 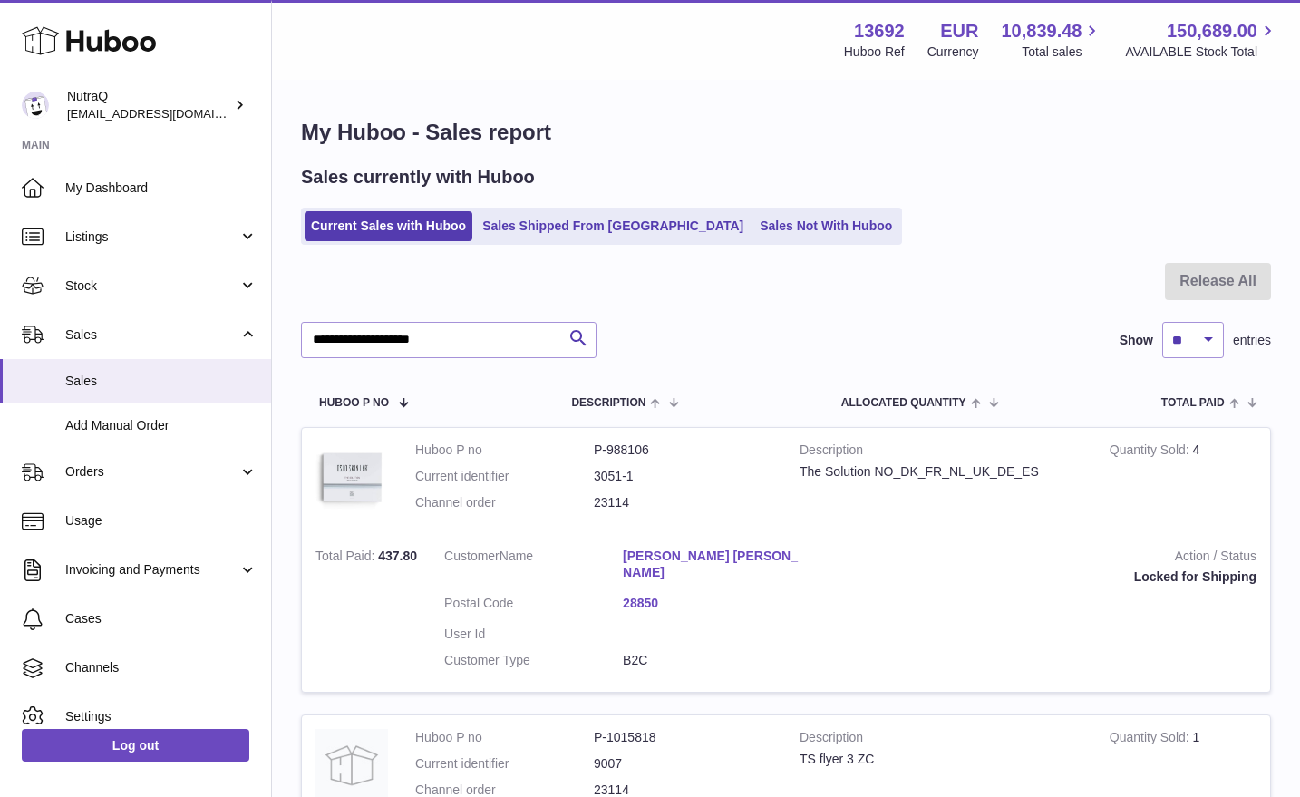 I want to click on strong: EUR, so click(x=959, y=31).